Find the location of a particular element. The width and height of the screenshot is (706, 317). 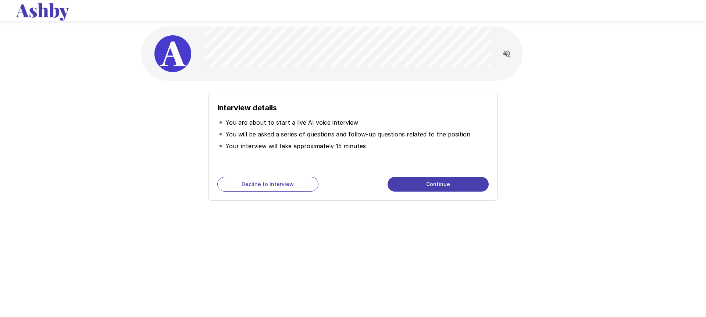

b: Interview details is located at coordinates (247, 108).